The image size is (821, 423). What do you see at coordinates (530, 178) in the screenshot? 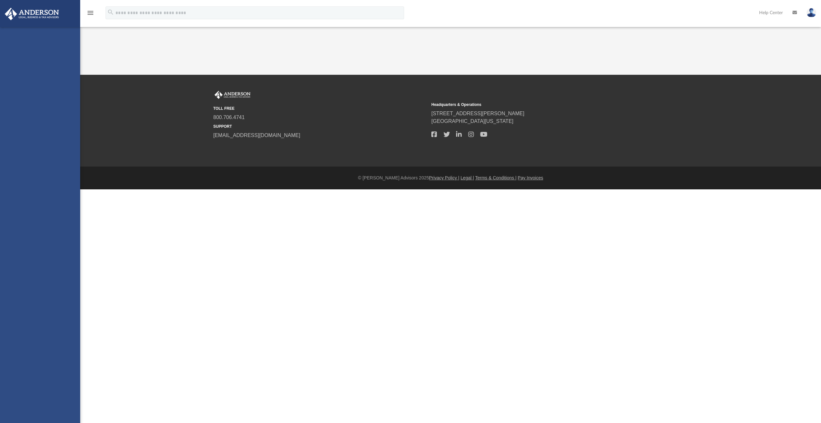
I see `a: Pay Invoices` at bounding box center [530, 178].